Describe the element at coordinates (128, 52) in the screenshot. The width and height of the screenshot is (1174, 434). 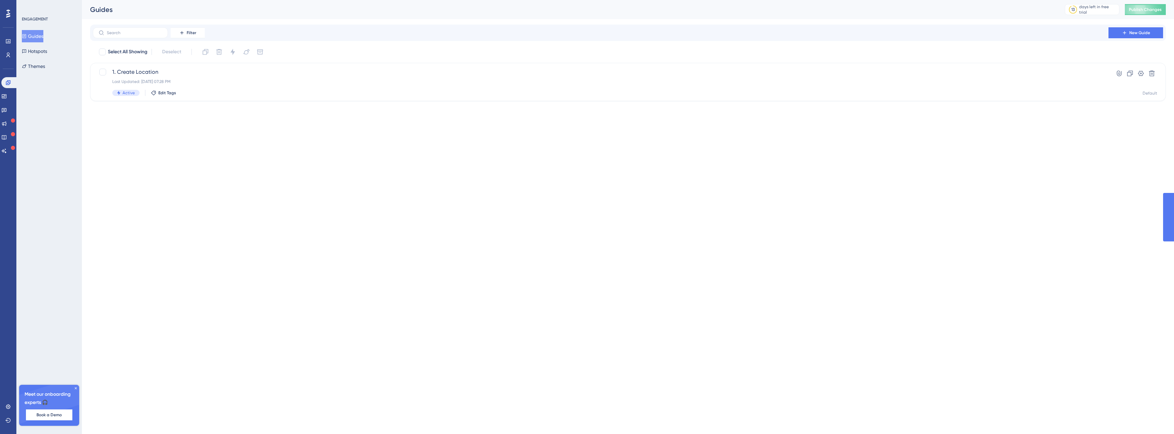
I see `span: Select All Showing` at that location.